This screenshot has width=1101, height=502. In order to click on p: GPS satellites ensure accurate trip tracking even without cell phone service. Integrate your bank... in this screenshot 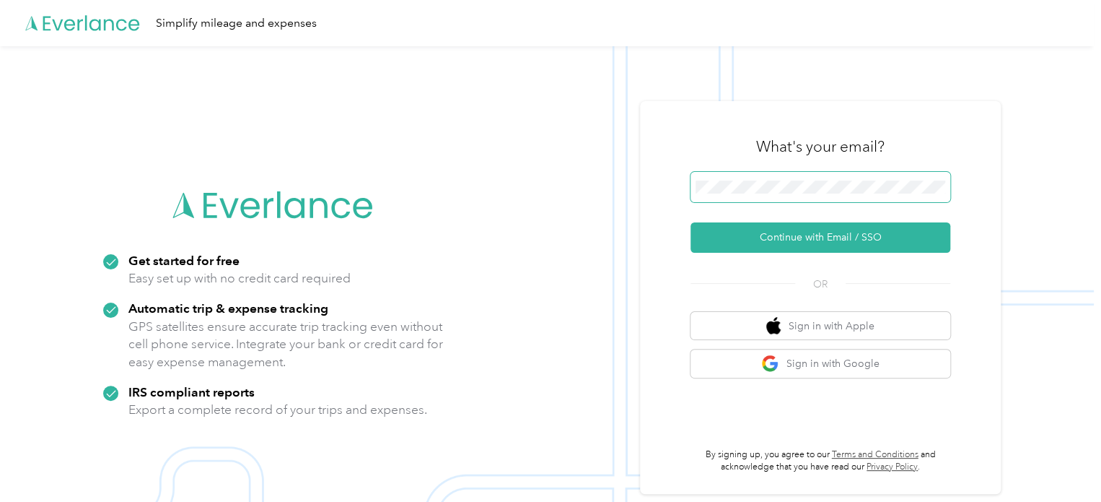, I will do `click(286, 344)`.